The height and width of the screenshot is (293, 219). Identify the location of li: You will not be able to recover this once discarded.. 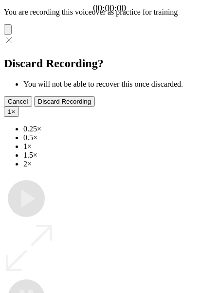
(119, 84).